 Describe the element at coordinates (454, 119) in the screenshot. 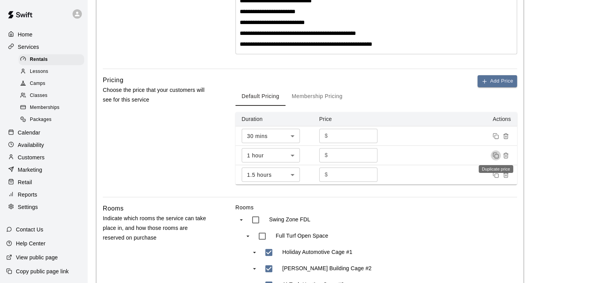

I see `th: Actions` at that location.